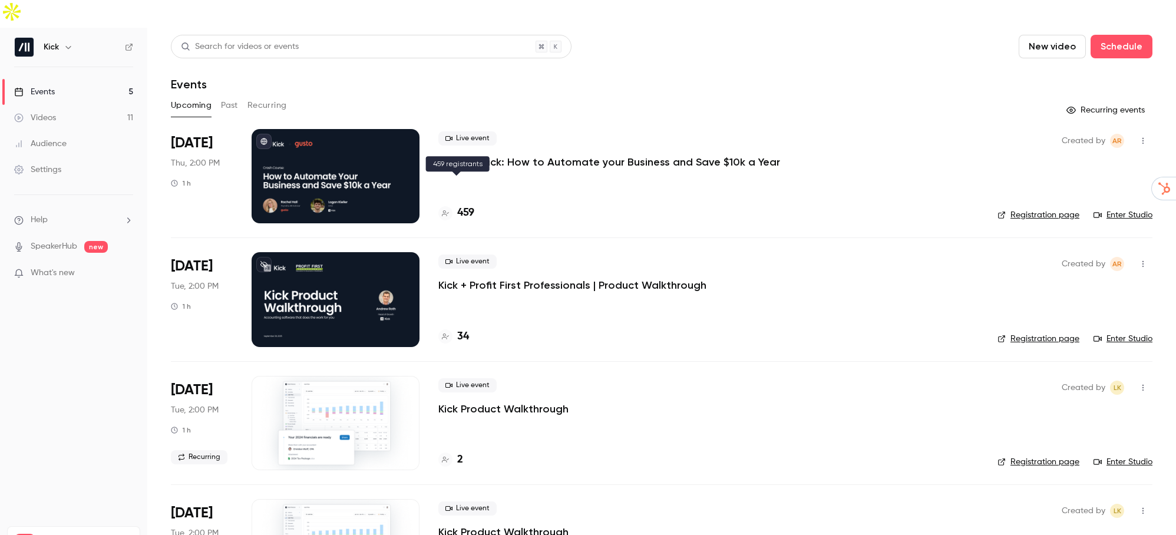 The image size is (1176, 535). Describe the element at coordinates (189, 84) in the screenshot. I see `h1: Events` at that location.